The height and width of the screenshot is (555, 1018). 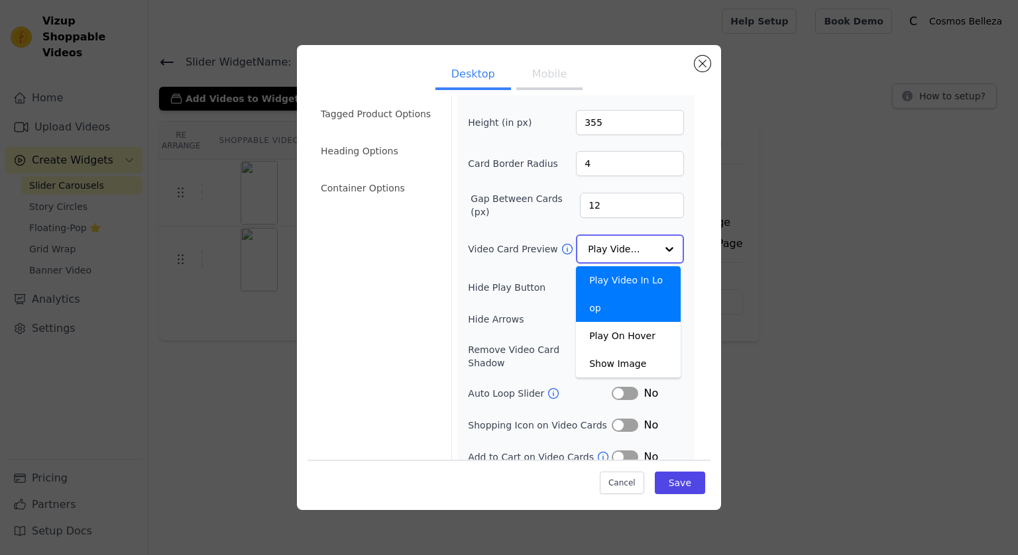 I want to click on label: Auto Loop Slider, so click(x=507, y=394).